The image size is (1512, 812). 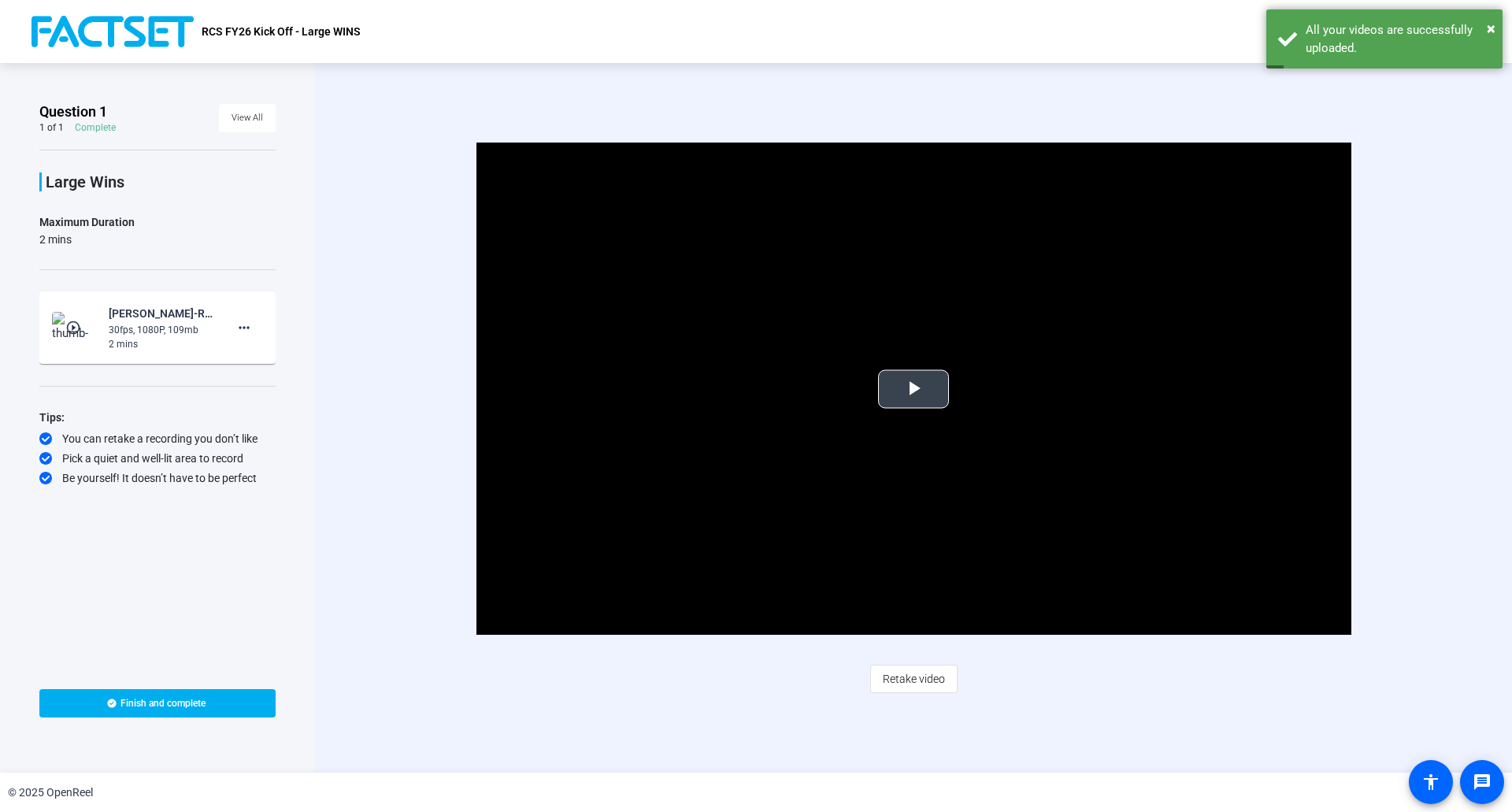 I want to click on div: Tips:, so click(x=157, y=418).